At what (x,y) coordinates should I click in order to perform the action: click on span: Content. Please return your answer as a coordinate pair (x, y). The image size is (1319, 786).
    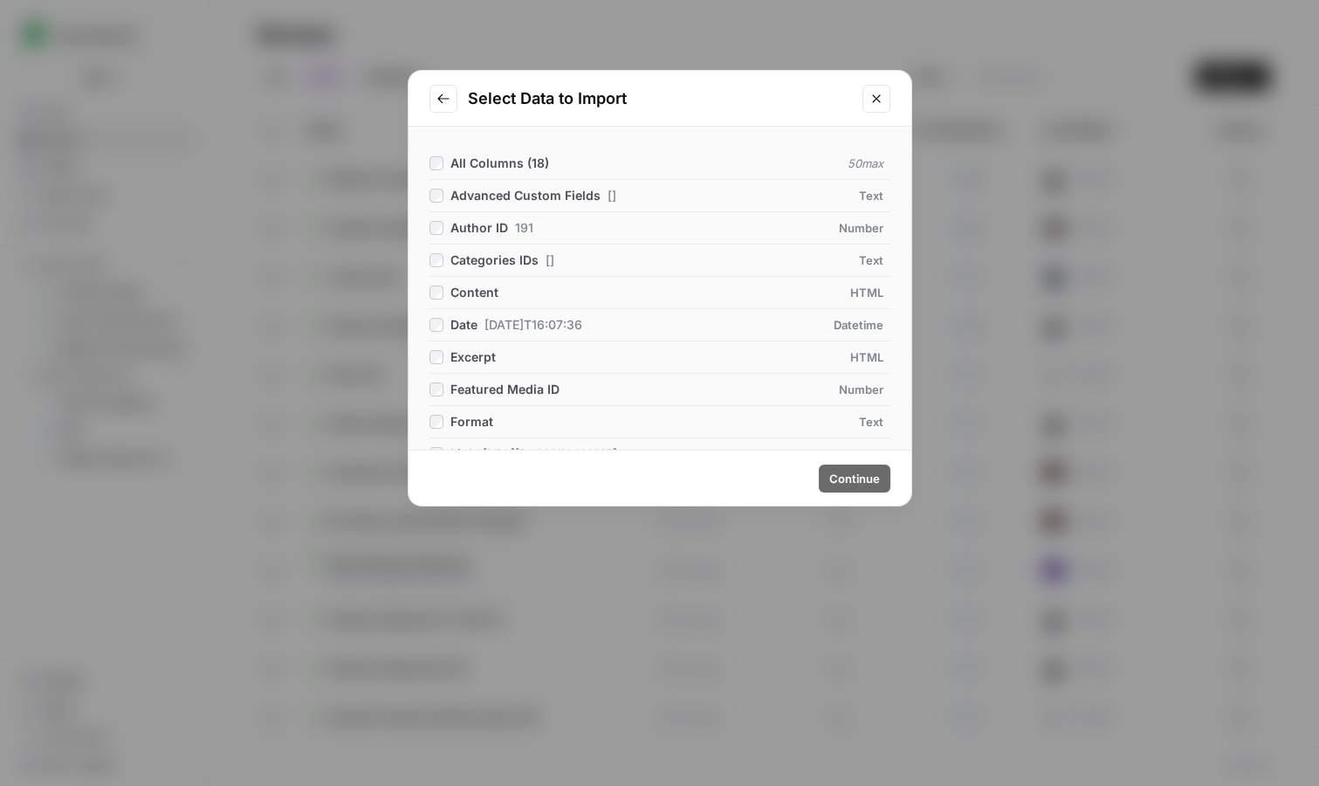
    Looking at the image, I should click on (474, 293).